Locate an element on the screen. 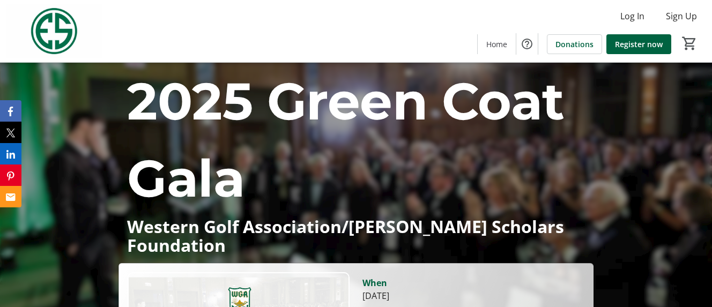  button: Help is located at coordinates (527, 44).